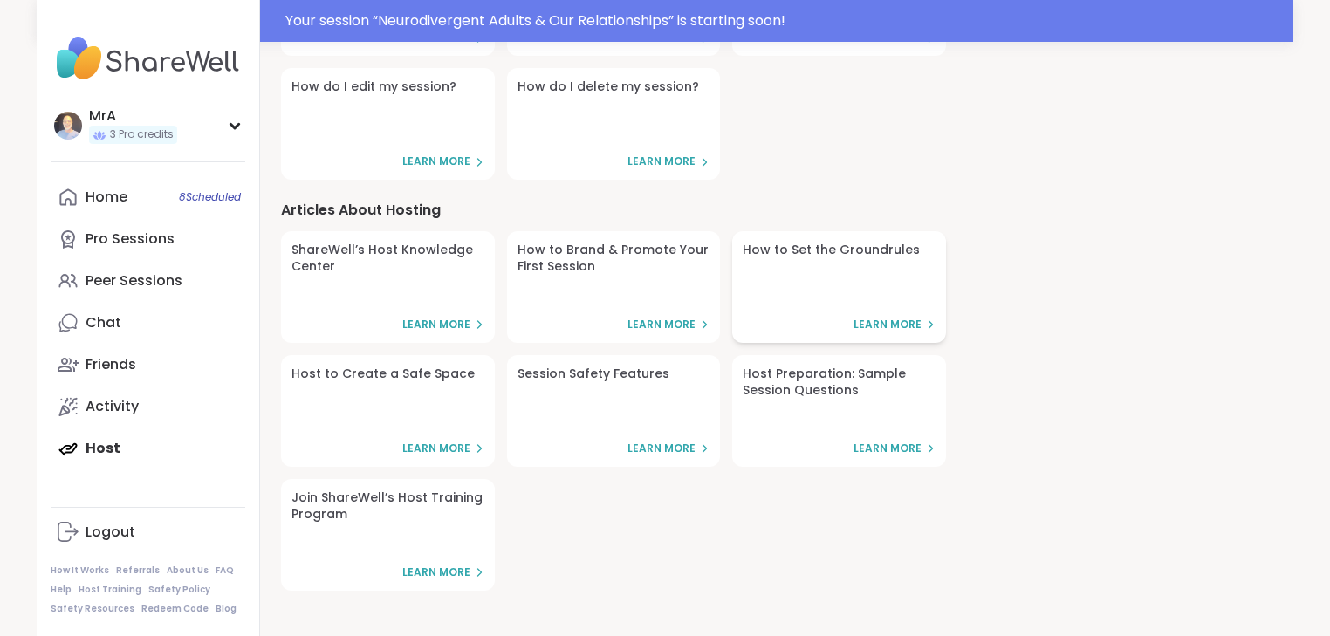 This screenshot has width=1330, height=636. What do you see at coordinates (110, 533) in the screenshot?
I see `div: Logout` at bounding box center [110, 533].